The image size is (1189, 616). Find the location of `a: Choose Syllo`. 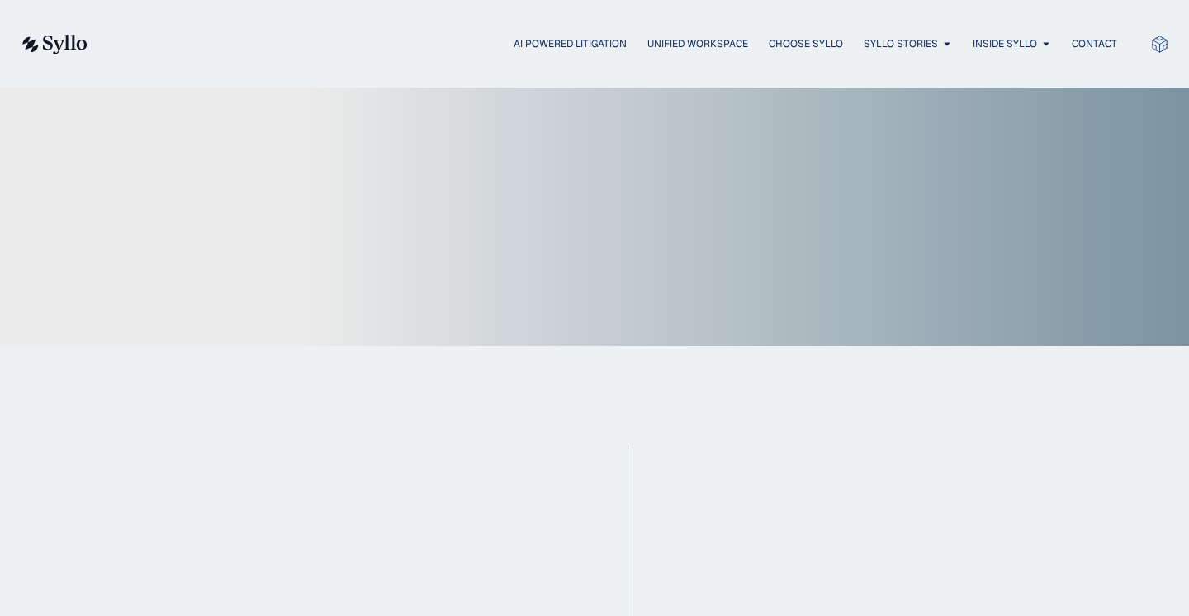

a: Choose Syllo is located at coordinates (806, 44).